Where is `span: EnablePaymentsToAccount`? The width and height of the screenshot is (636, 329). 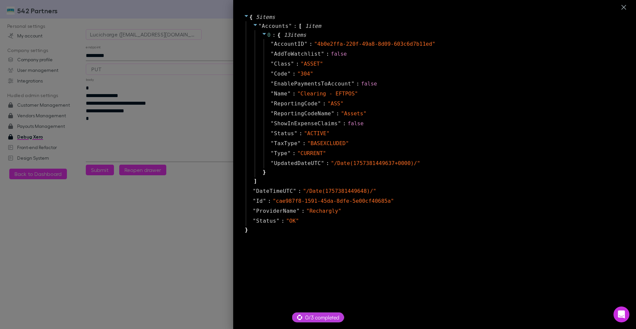
span: EnablePaymentsToAccount is located at coordinates (312, 84).